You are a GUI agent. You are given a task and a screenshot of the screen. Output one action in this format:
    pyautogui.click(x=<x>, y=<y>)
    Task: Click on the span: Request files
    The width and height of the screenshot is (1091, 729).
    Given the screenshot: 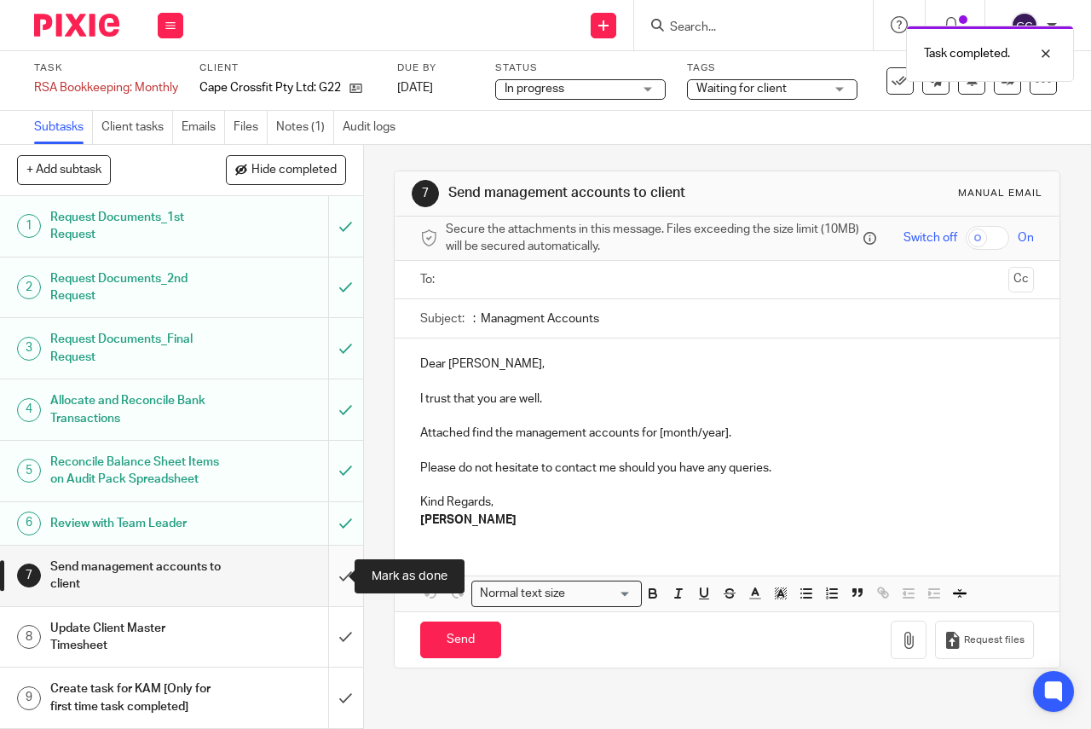 What is the action you would take?
    pyautogui.click(x=994, y=640)
    